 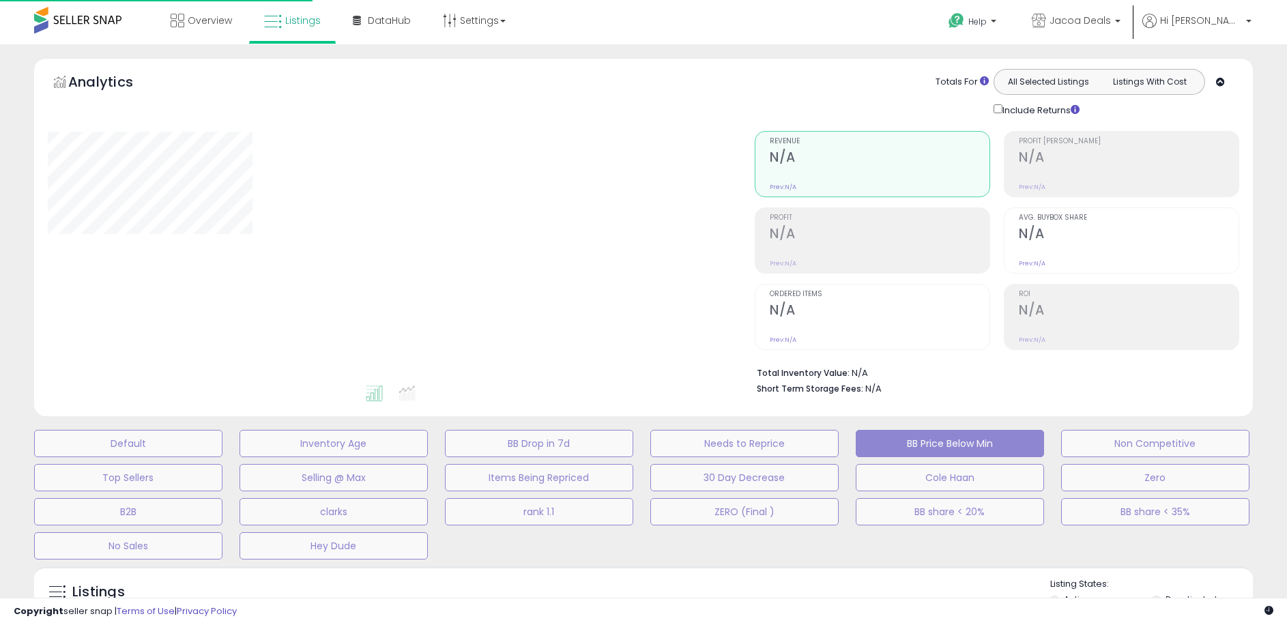 I want to click on button: Cole Haan, so click(x=950, y=478).